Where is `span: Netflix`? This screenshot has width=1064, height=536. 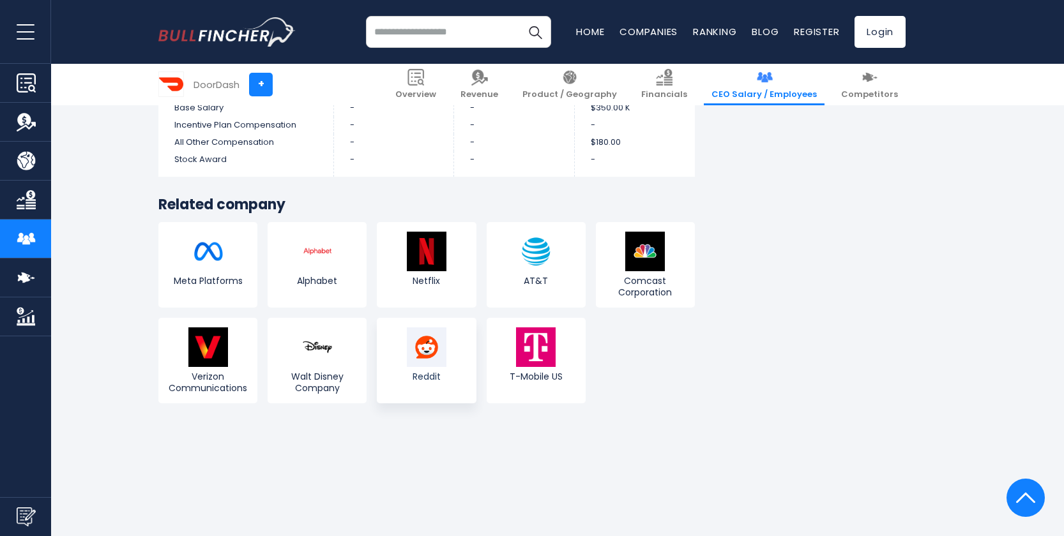 span: Netflix is located at coordinates (426, 281).